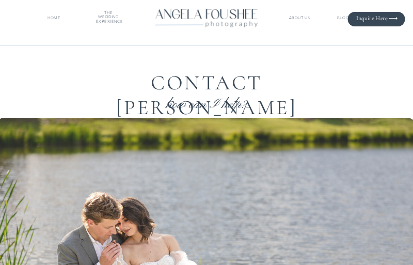 The height and width of the screenshot is (265, 413). Describe the element at coordinates (108, 18) in the screenshot. I see `a: THE WEDDINGEXPERIENCE` at that location.